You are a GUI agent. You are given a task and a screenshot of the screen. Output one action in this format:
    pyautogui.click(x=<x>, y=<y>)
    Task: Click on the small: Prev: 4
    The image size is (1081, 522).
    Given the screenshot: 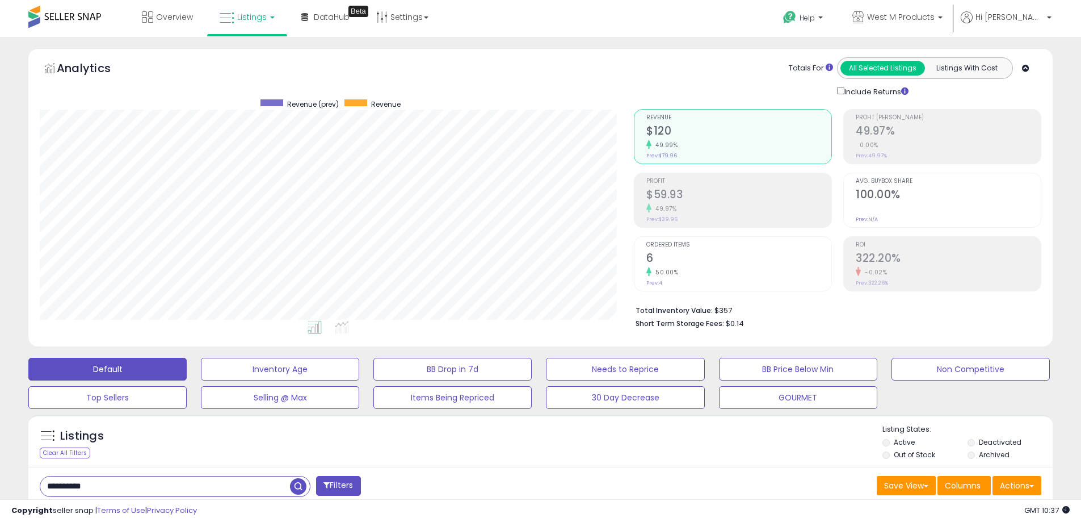 What is the action you would take?
    pyautogui.click(x=654, y=283)
    